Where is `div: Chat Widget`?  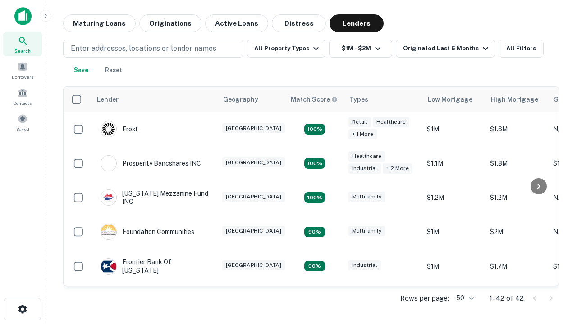
div: Chat Widget is located at coordinates (554, 245).